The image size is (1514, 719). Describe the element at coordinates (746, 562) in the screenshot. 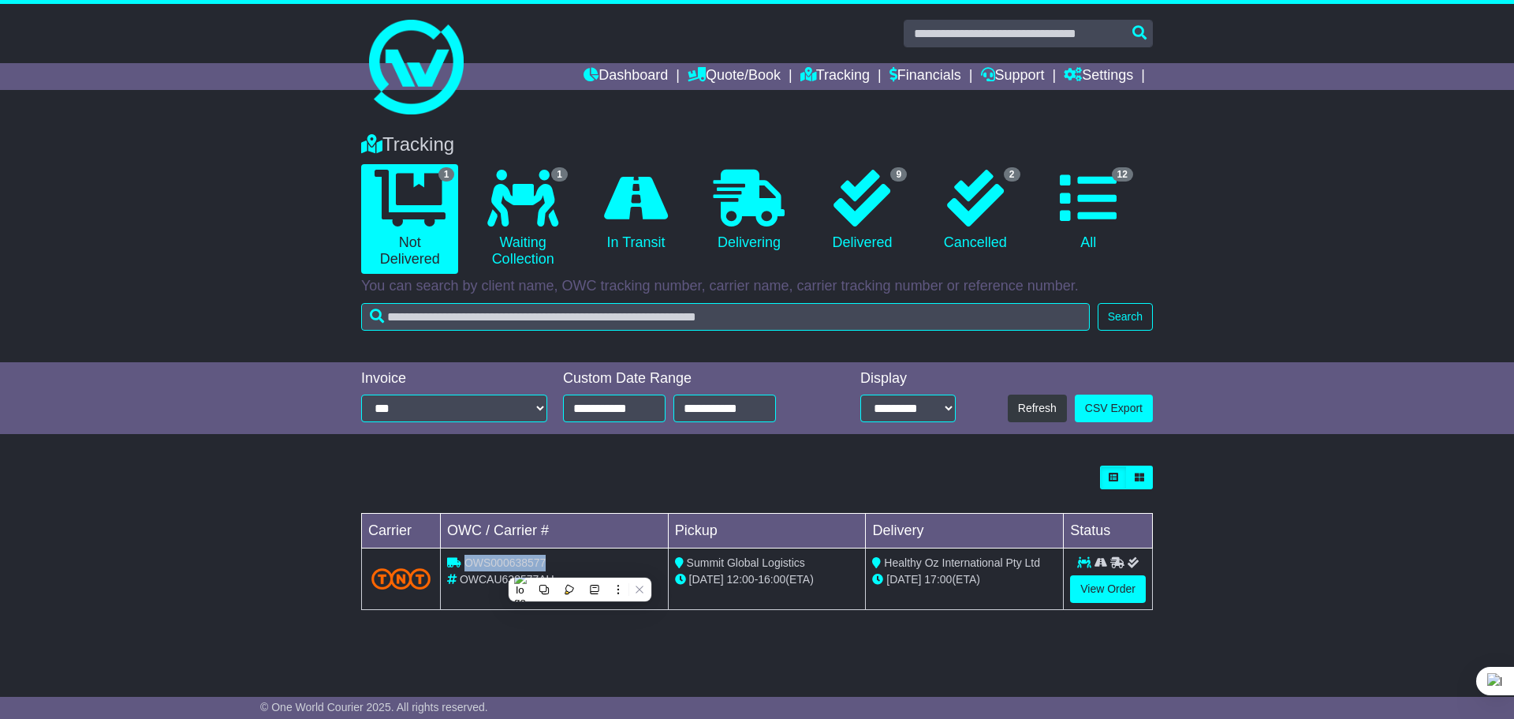

I see `span: Summit Global Logistics` at that location.